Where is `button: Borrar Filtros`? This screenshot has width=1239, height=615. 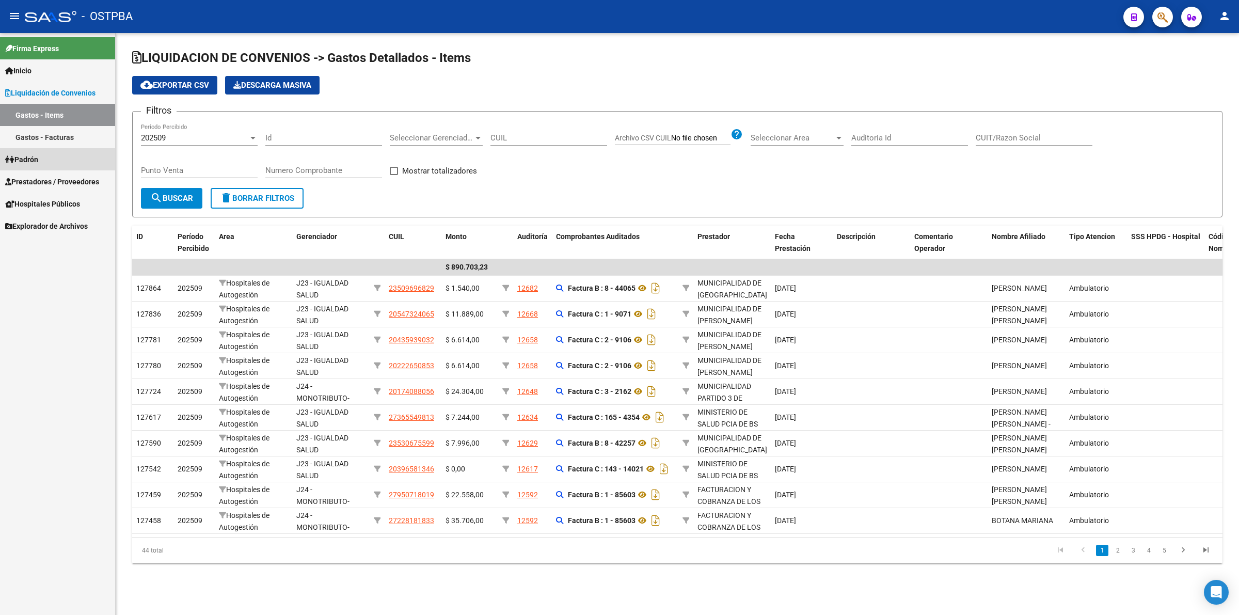 button: Borrar Filtros is located at coordinates (257, 198).